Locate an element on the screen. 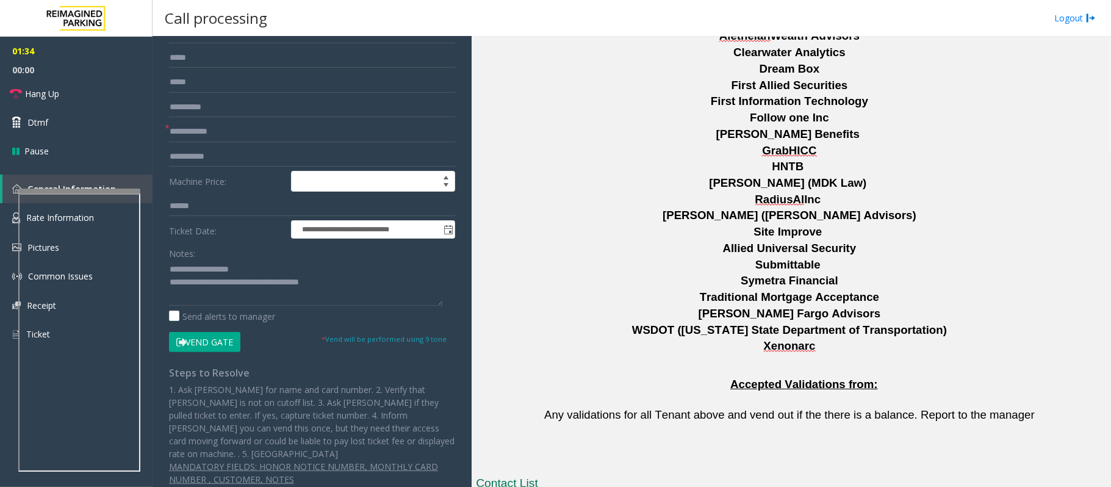 The image size is (1111, 487). span: Hang Up is located at coordinates (42, 93).